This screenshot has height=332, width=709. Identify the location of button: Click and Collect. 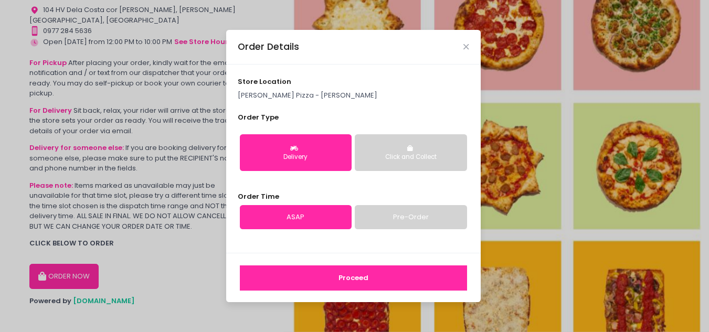
(410, 153).